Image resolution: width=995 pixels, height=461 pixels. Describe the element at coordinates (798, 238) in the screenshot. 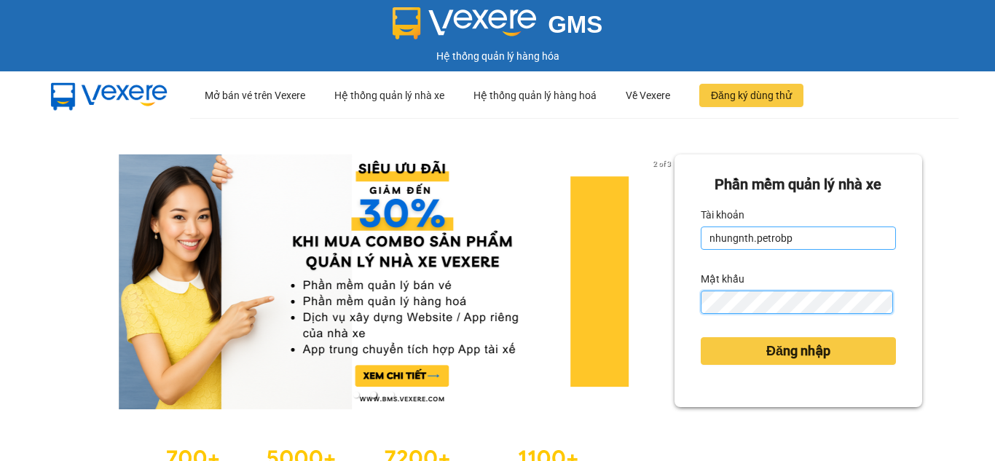

I see `input: Tài khoản` at that location.